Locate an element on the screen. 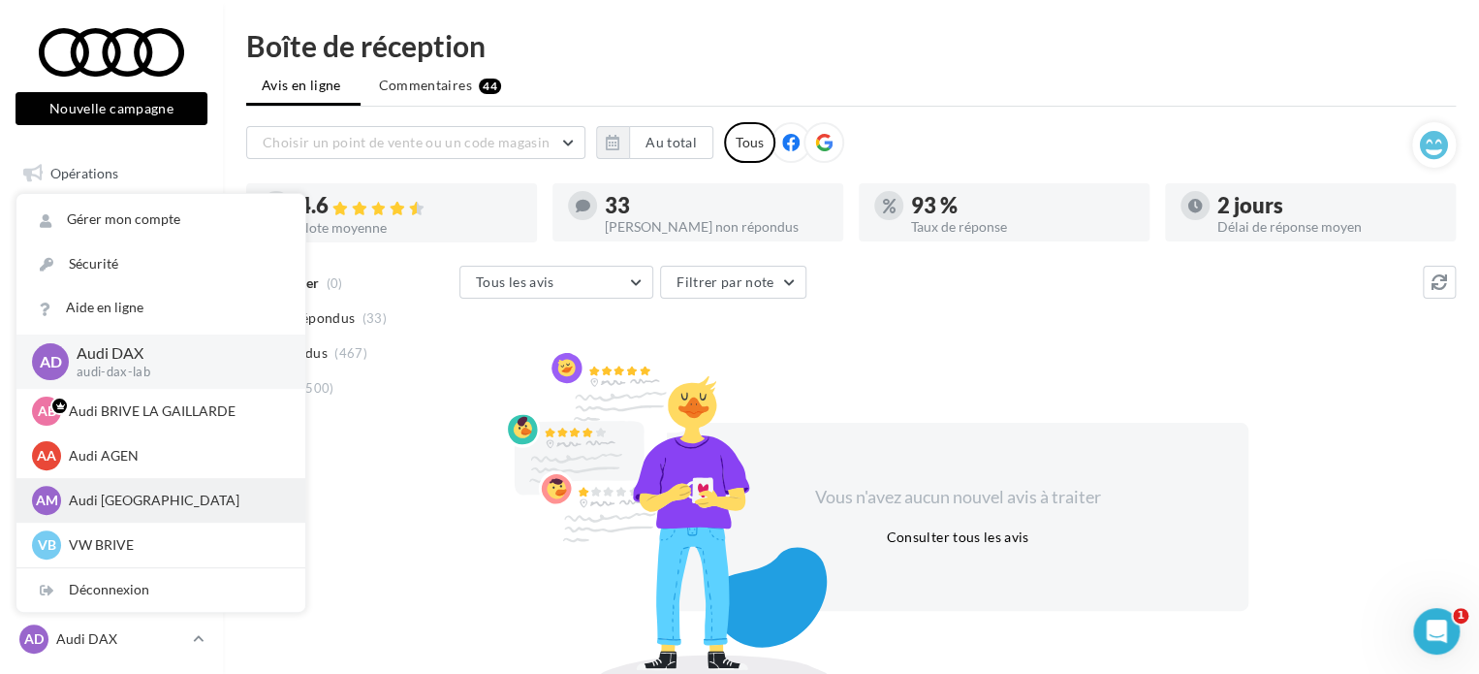  div: 44 is located at coordinates (489, 86).